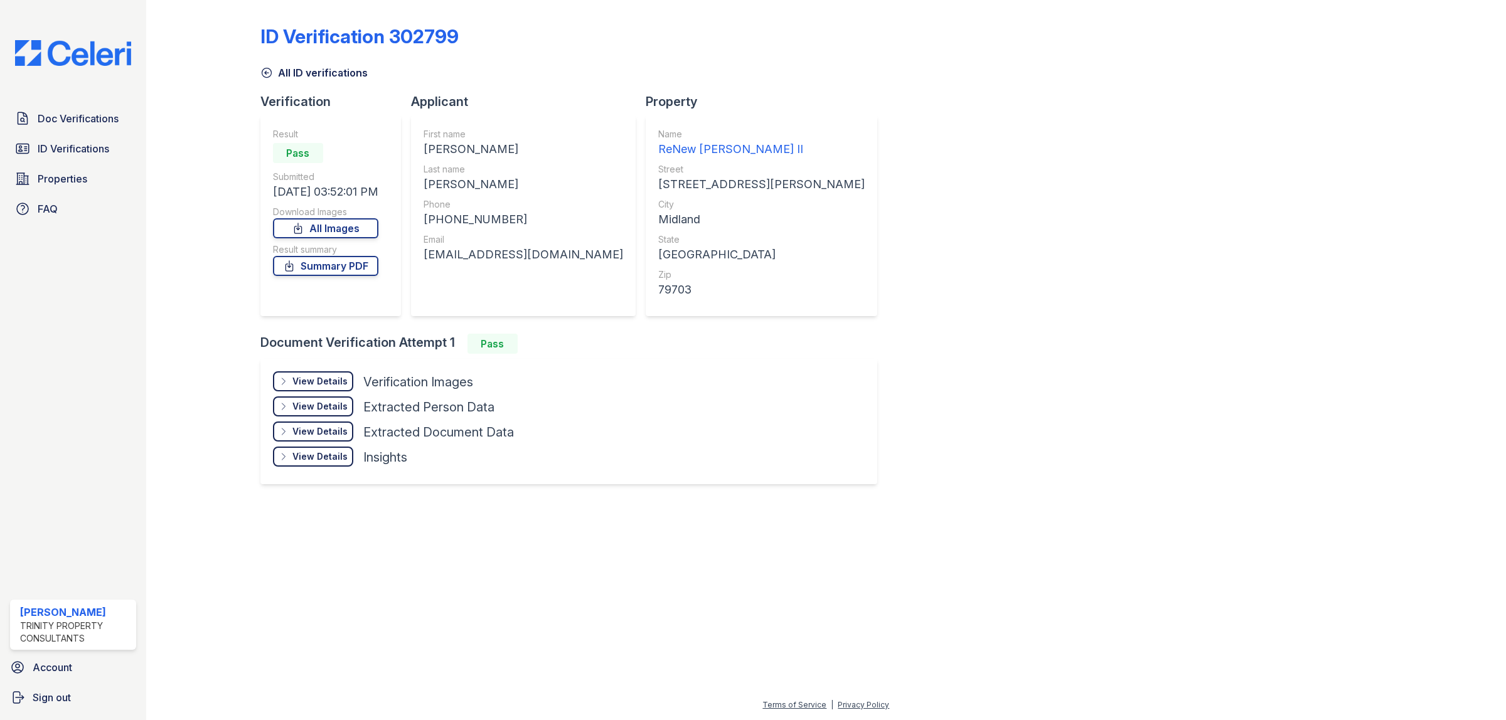 Image resolution: width=1506 pixels, height=720 pixels. Describe the element at coordinates (523, 134) in the screenshot. I see `div: First name` at that location.